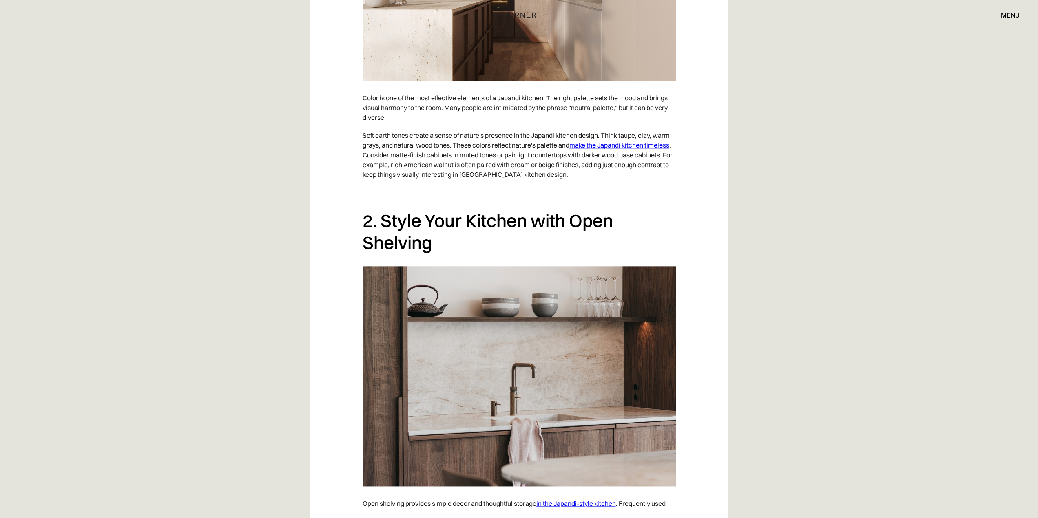 The height and width of the screenshot is (518, 1038). What do you see at coordinates (519, 155) in the screenshot?
I see `p: Soft earth tones create a sense of nature's presence in the Japandi kitchen design. Think taupe, ...` at bounding box center [519, 155].